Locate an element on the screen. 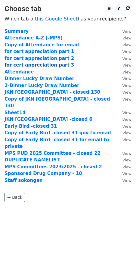 The width and height of the screenshot is (136, 259). a: Sheet14 is located at coordinates (15, 113).